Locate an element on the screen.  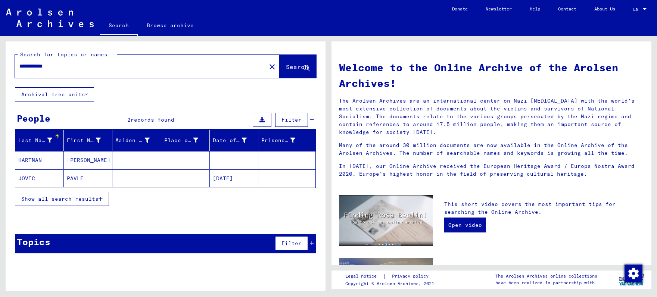
p: Copyright © Arolsen Archives, 2021 is located at coordinates (391, 284).